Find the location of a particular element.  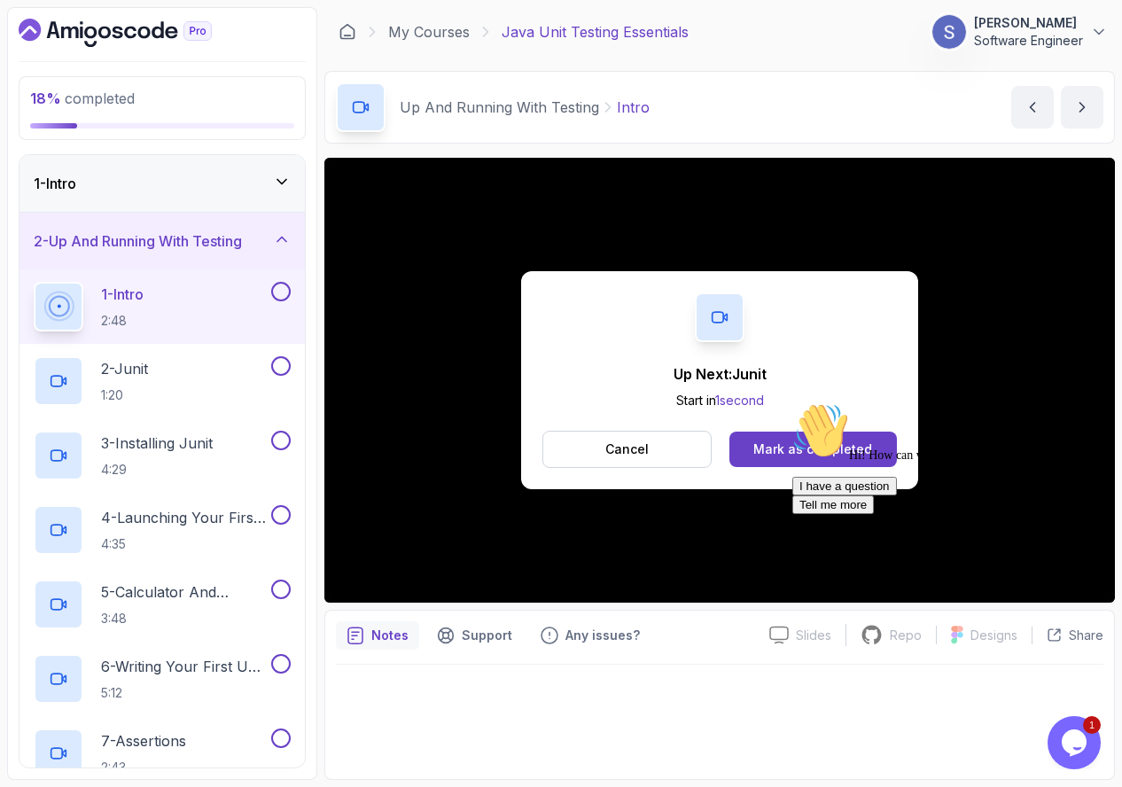

p: Software Engineer is located at coordinates (1028, 41).